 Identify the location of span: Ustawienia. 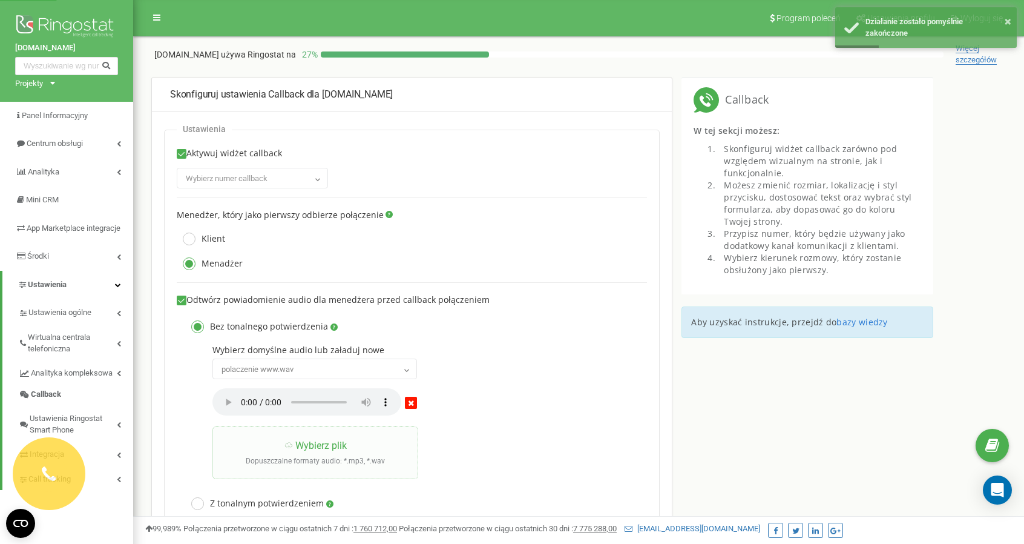
(47, 284).